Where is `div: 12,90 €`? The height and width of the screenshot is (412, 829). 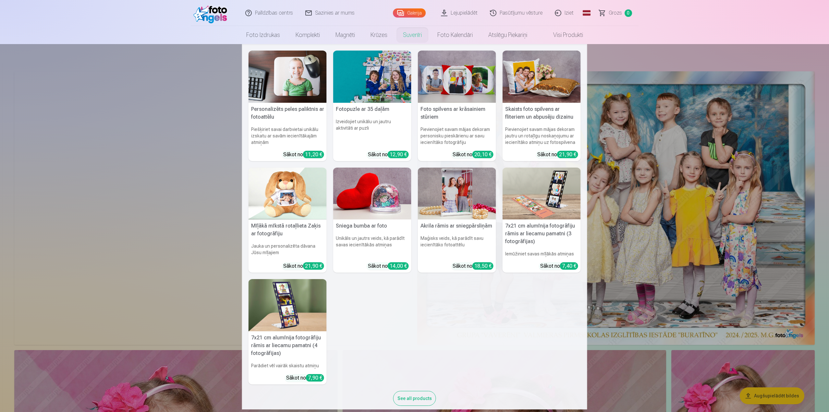
div: 12,90 € is located at coordinates (398, 154).